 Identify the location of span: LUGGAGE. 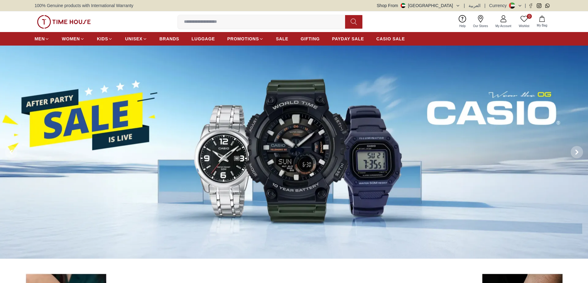
(203, 39).